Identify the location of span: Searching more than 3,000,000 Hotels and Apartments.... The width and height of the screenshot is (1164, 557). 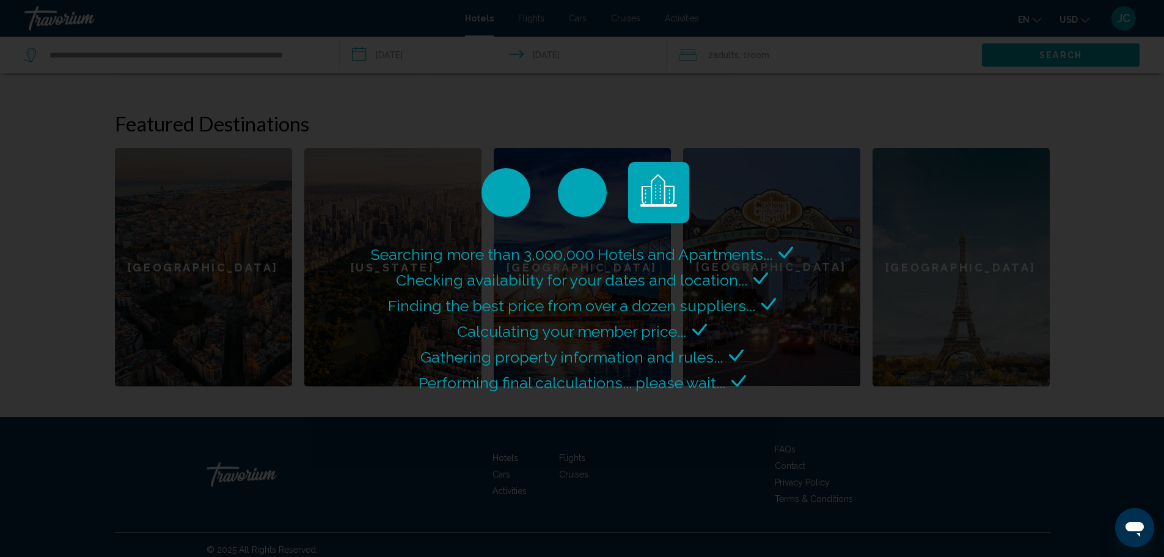
(571, 254).